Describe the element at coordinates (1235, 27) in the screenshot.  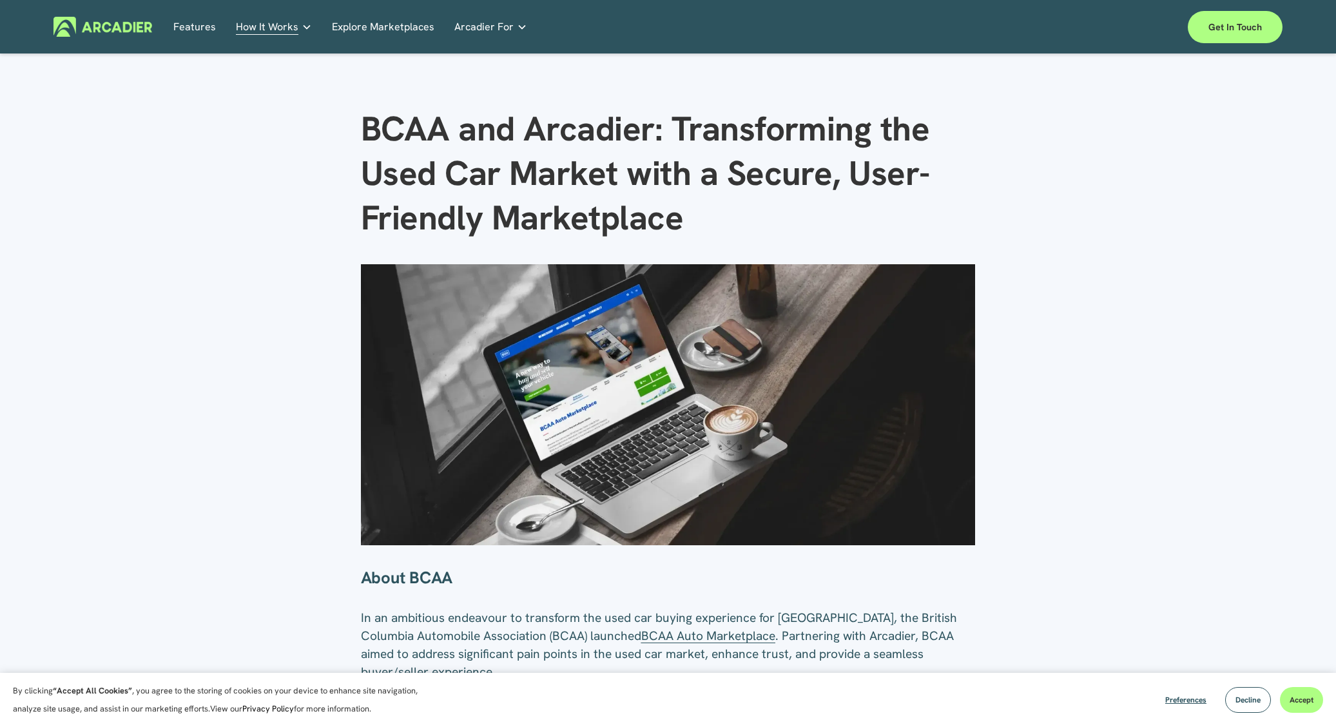
I see `a: Get in touch` at that location.